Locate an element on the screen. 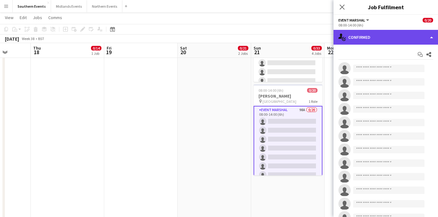 The width and height of the screenshot is (438, 217). span: Fri is located at coordinates (109, 48).